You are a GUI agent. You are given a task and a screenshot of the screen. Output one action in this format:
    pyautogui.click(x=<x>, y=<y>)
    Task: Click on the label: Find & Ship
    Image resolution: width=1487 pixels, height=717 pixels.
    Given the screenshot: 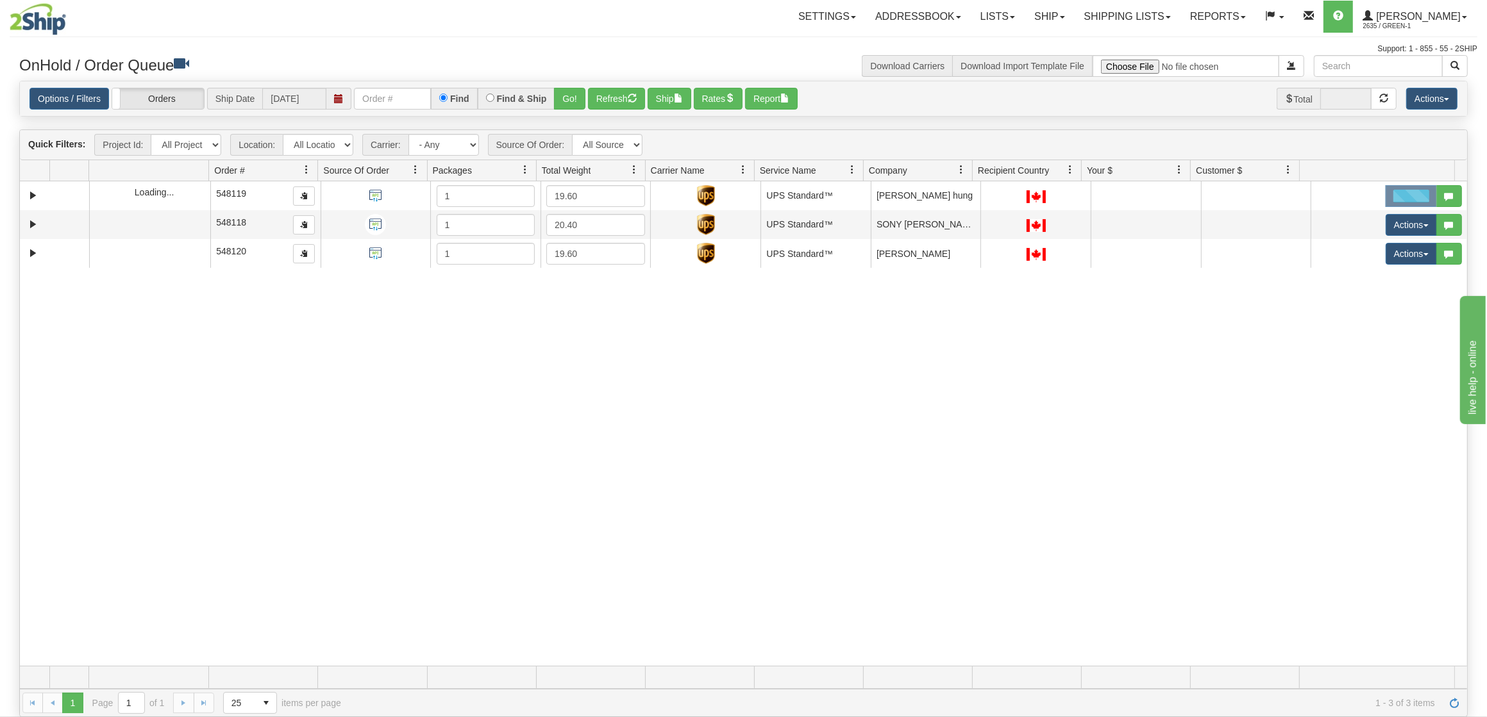 What is the action you would take?
    pyautogui.click(x=522, y=99)
    